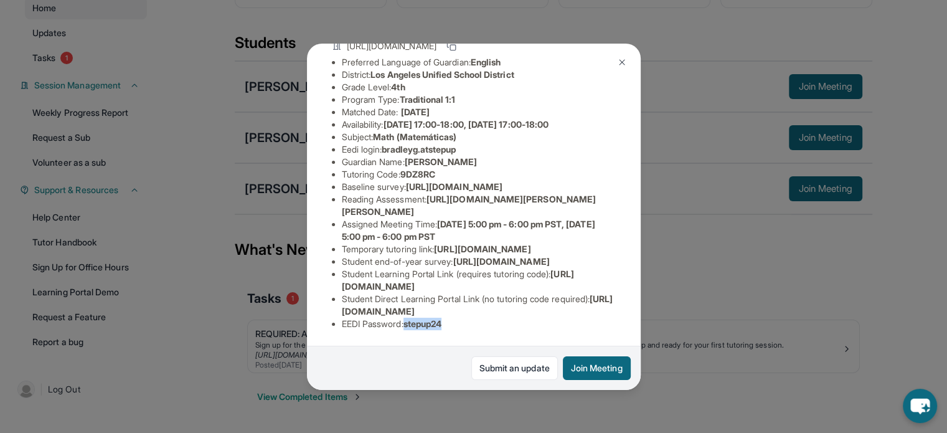 This screenshot has width=947, height=433. I want to click on li: Student Learning Portal Link (requires tutoring code) :, so click(479, 280).